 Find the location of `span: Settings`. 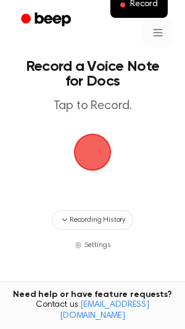

span: Settings is located at coordinates (97, 245).